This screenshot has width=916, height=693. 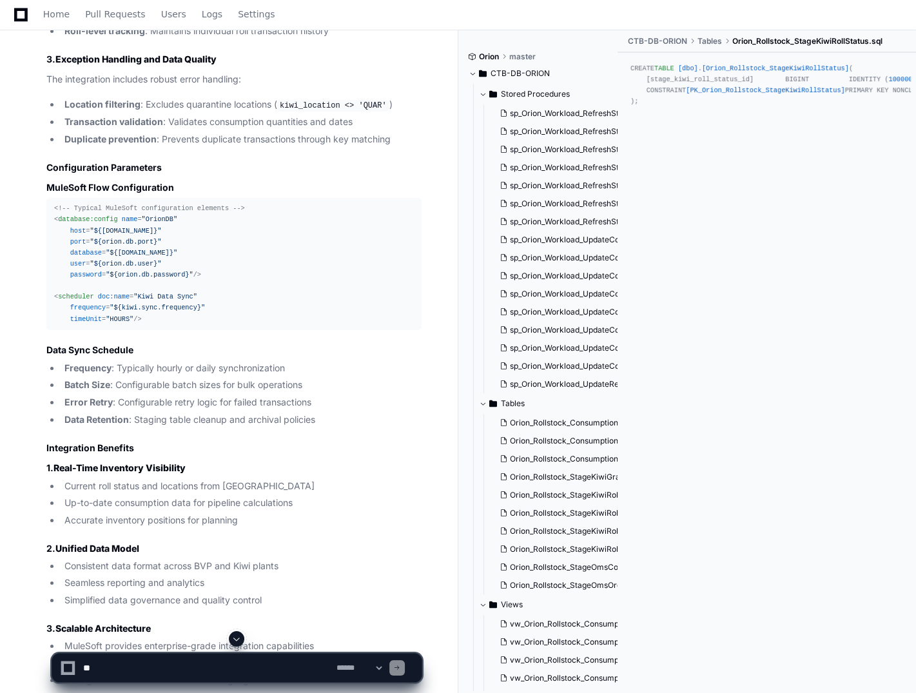 I want to click on strong: Error Retry, so click(x=88, y=402).